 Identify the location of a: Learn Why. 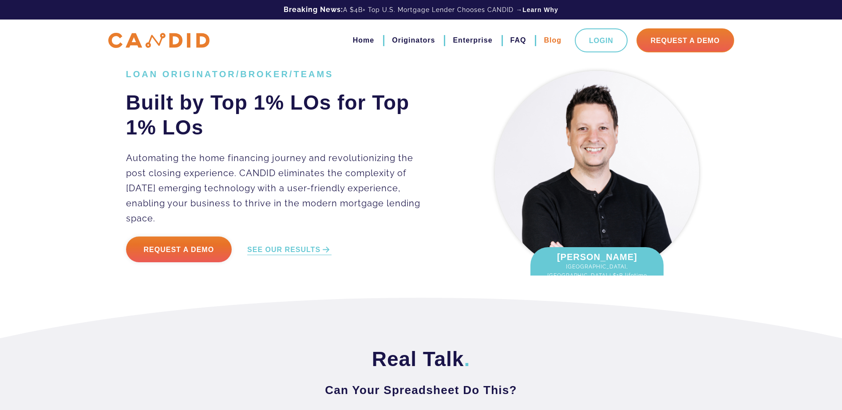
(540, 10).